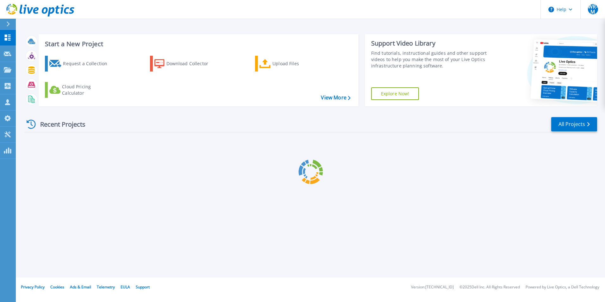 Image resolution: width=605 pixels, height=302 pixels. What do you see at coordinates (335, 97) in the screenshot?
I see `a: View More` at bounding box center [335, 97].